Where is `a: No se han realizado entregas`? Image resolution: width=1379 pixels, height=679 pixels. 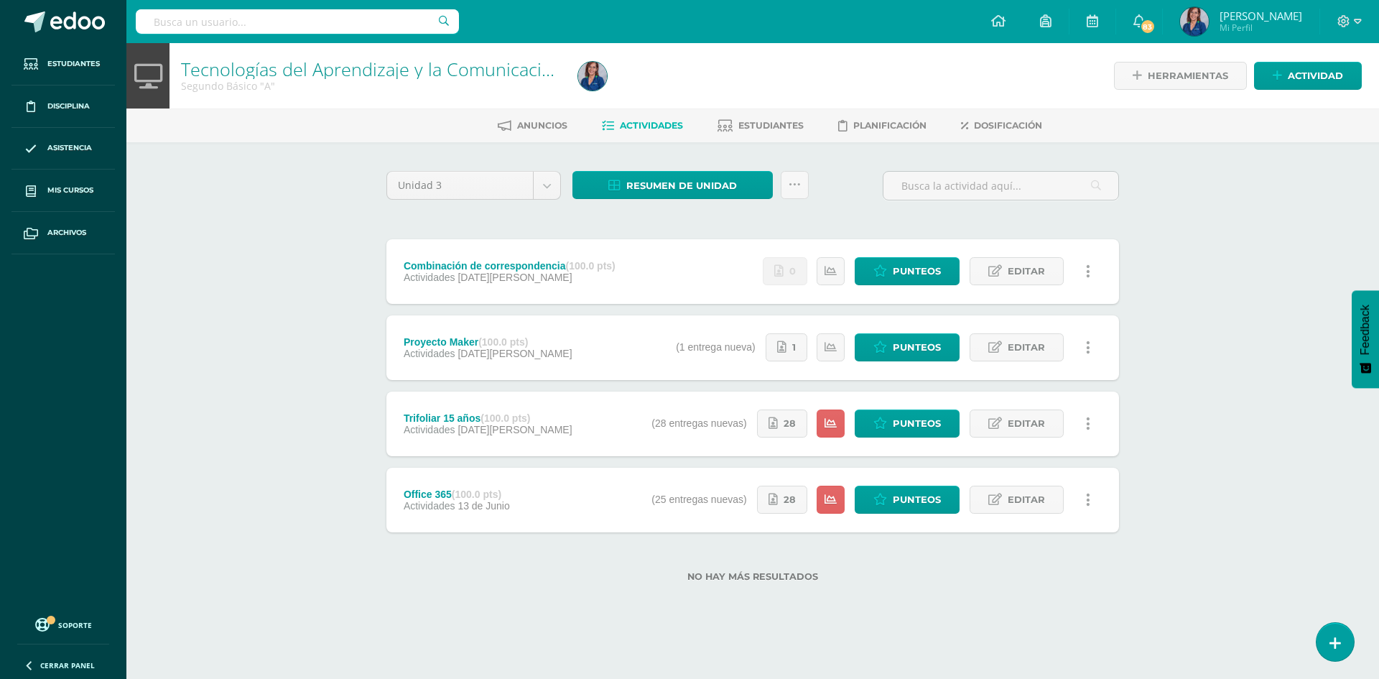
a: No se han realizado entregas is located at coordinates (785, 271).